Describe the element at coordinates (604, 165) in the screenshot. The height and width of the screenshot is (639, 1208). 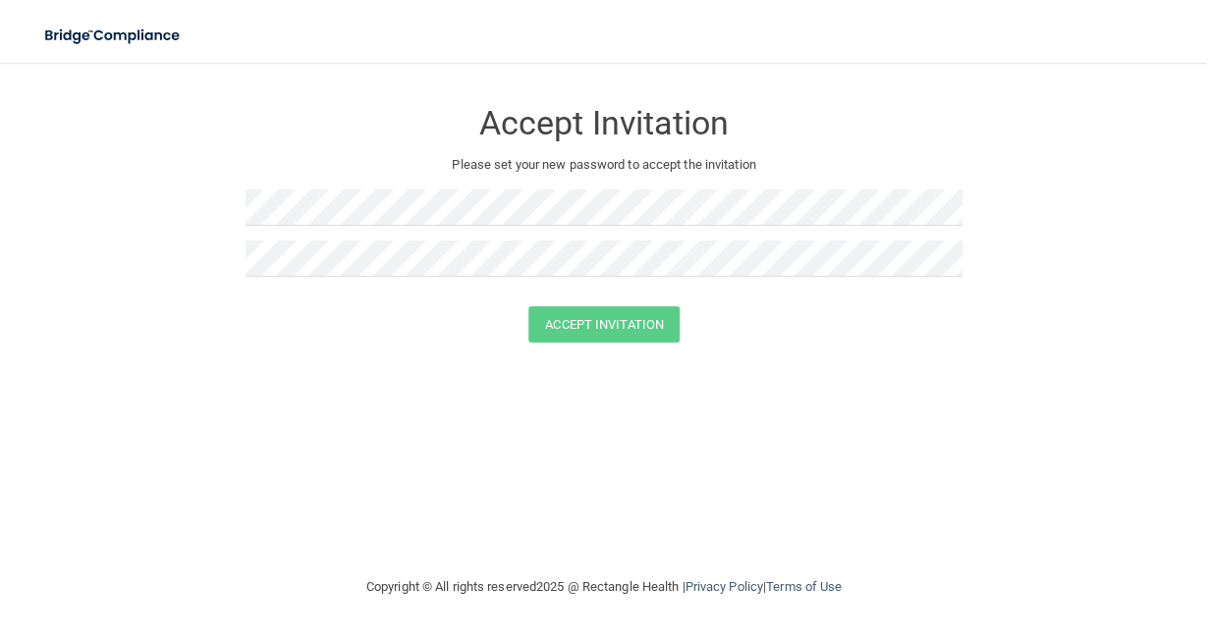
I see `p: Please set your new password to accept the invitation` at that location.